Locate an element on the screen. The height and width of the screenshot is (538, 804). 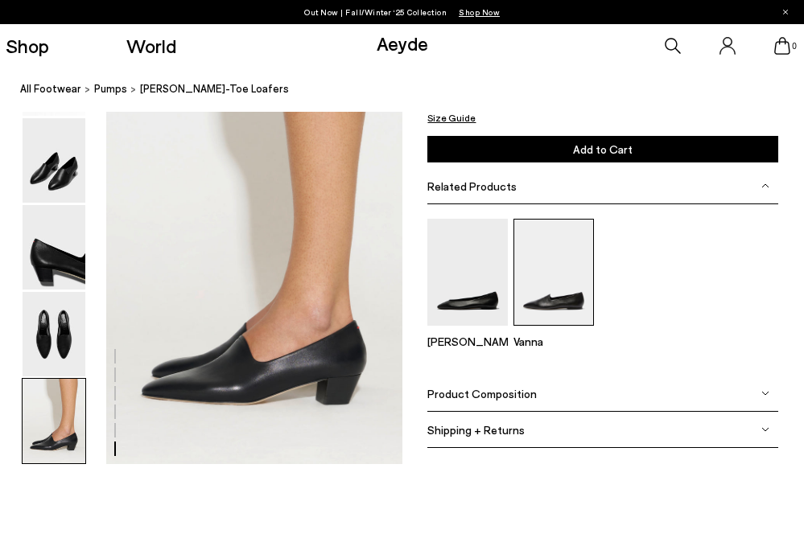
img: Ellie Almond-Toe Flats is located at coordinates (468, 272).